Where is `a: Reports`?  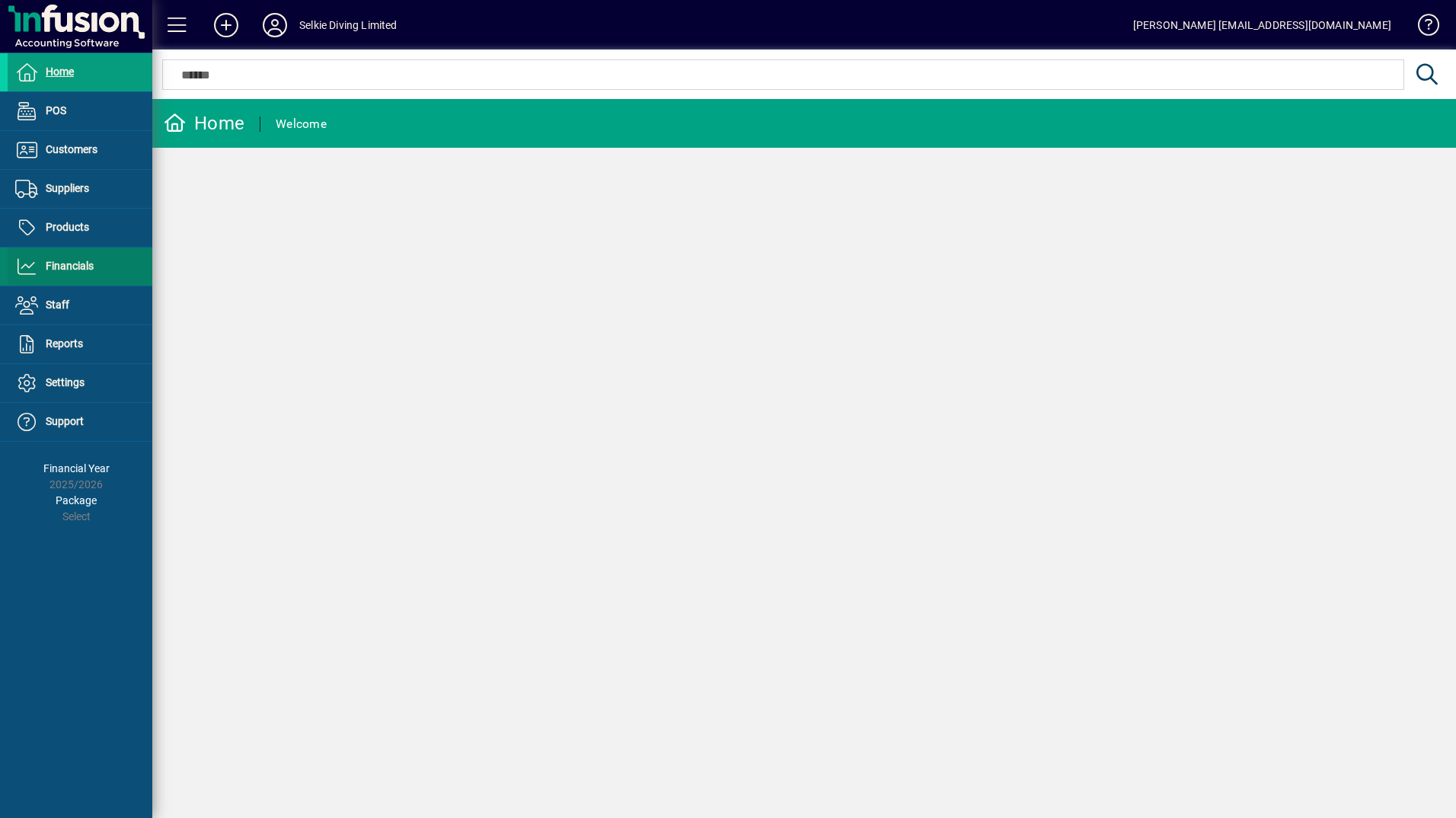 a: Reports is located at coordinates (80, 344).